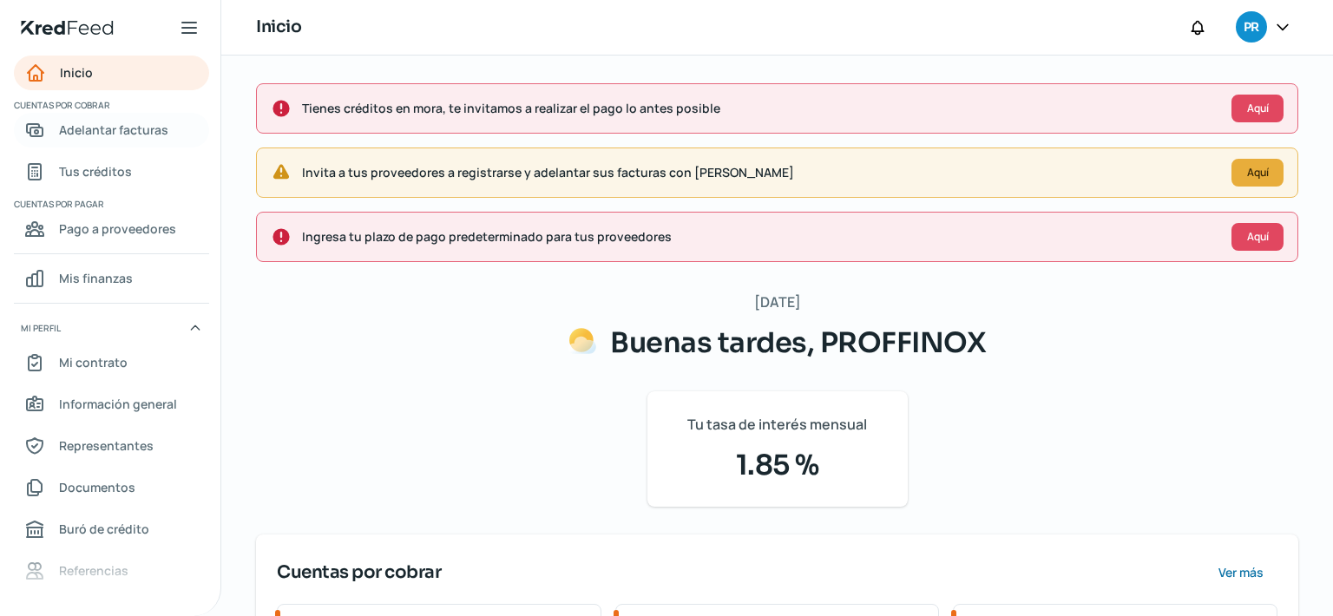 This screenshot has height=616, width=1333. What do you see at coordinates (777, 424) in the screenshot?
I see `span: Tu tasa de interés mensual` at bounding box center [777, 424].